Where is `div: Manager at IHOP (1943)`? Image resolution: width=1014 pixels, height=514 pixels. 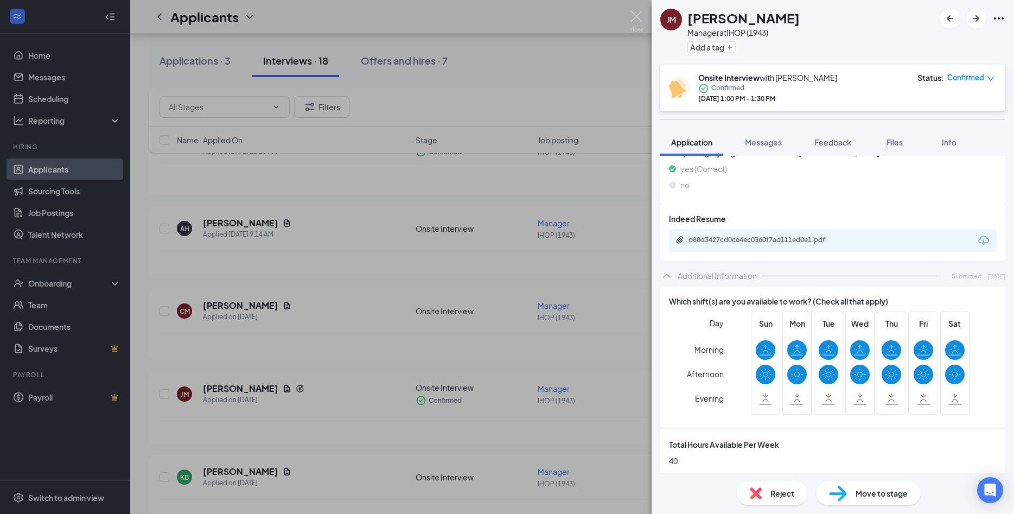
div: Manager at IHOP (1943) is located at coordinates (744, 33).